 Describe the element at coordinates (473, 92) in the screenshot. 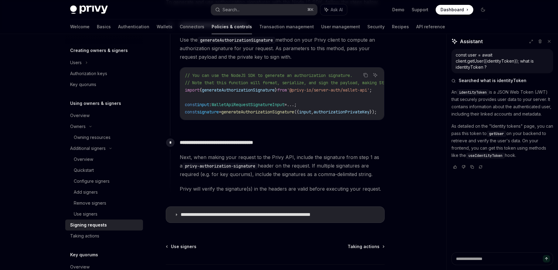

I see `span: identityToken` at that location.